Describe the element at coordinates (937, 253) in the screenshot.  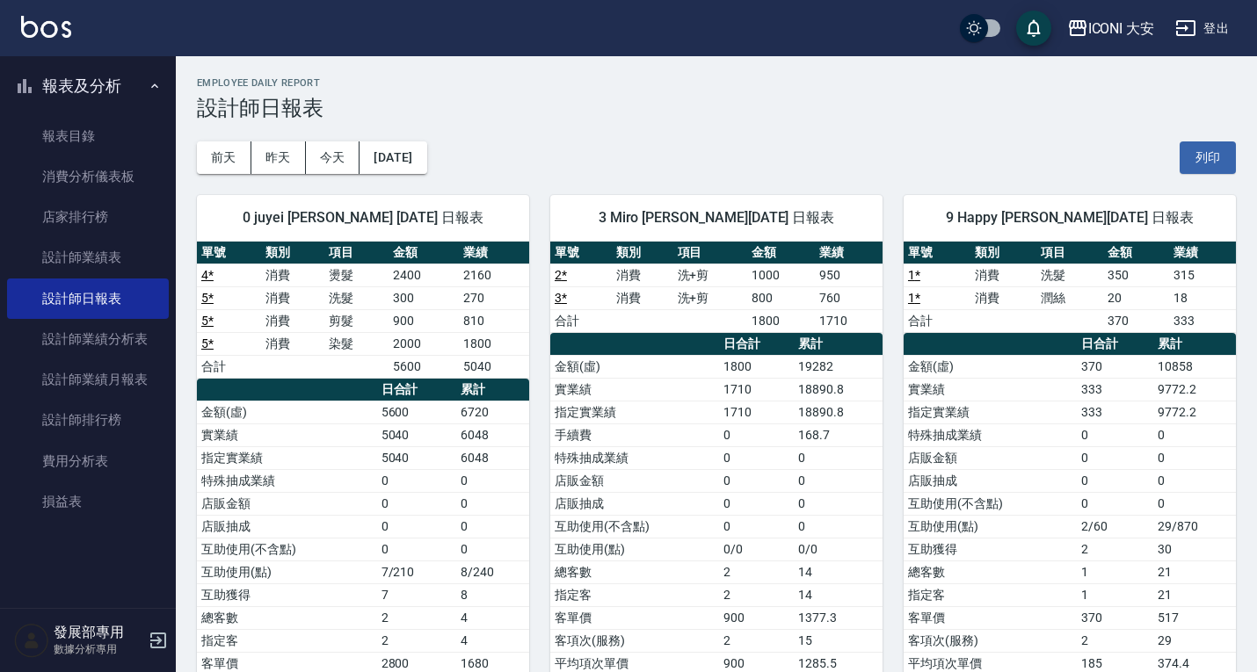
I see `th: 單號` at that location.